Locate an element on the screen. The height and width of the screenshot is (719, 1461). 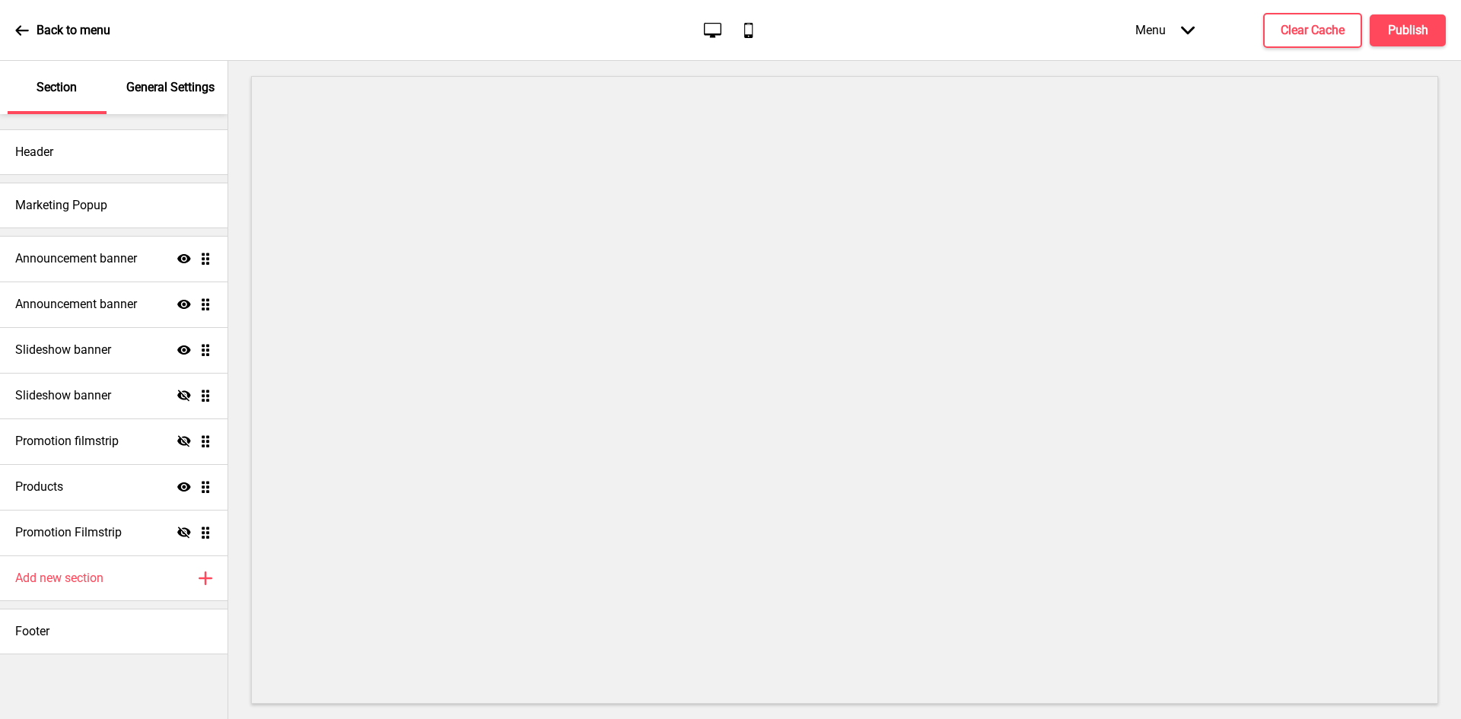
h4: Publish is located at coordinates (1407, 30).